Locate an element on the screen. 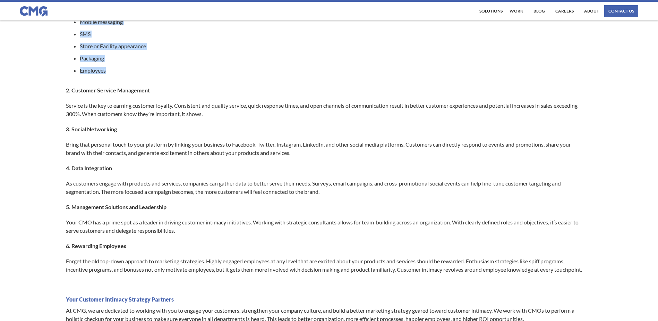  strong: 6. Rewarding Employees is located at coordinates (96, 245).